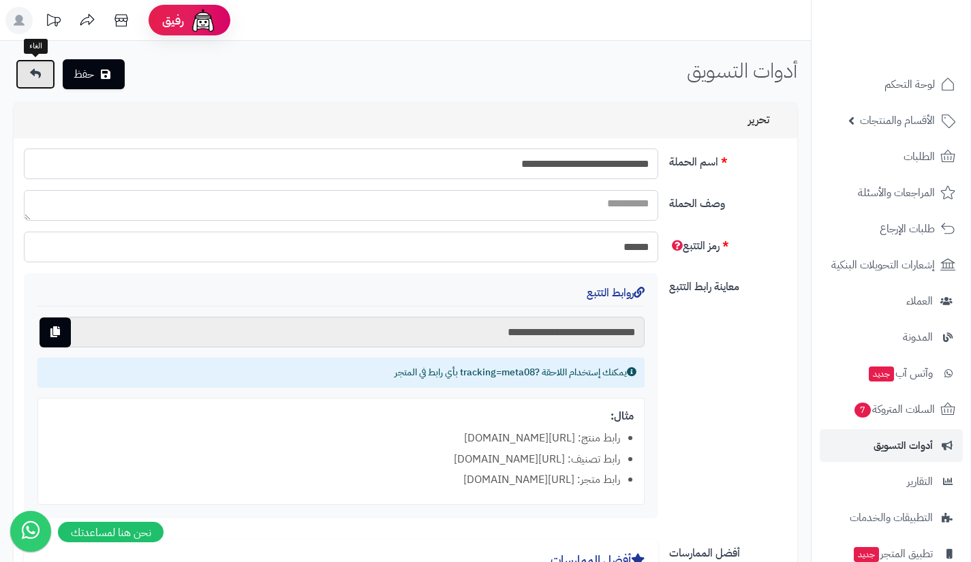 This screenshot has width=971, height=562. What do you see at coordinates (341, 297) in the screenshot?
I see `h4: روابط التتبع` at bounding box center [341, 297].